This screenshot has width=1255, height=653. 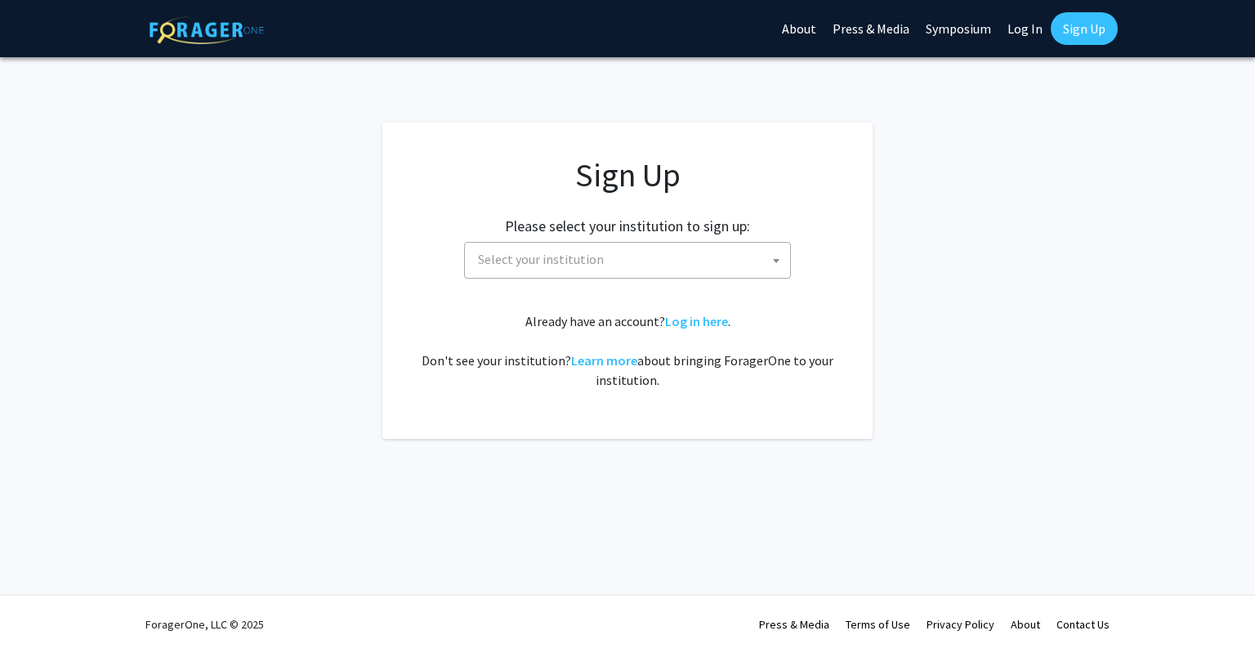 What do you see at coordinates (696, 321) in the screenshot?
I see `a: Log in here` at bounding box center [696, 321].